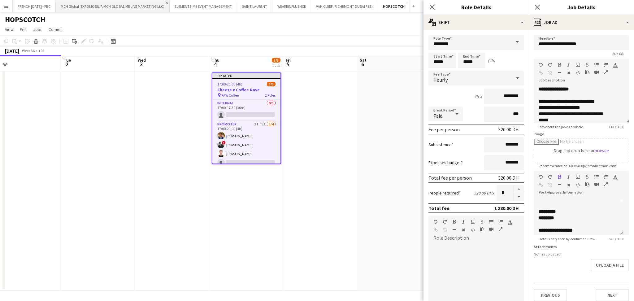 The image size is (634, 301). What do you see at coordinates (519, 189) in the screenshot?
I see `button: Increase` at bounding box center [519, 189].